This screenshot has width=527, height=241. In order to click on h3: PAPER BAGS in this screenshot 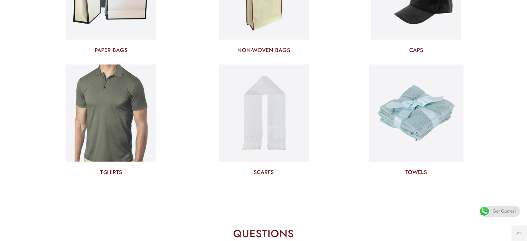, I will do `click(111, 50)`.